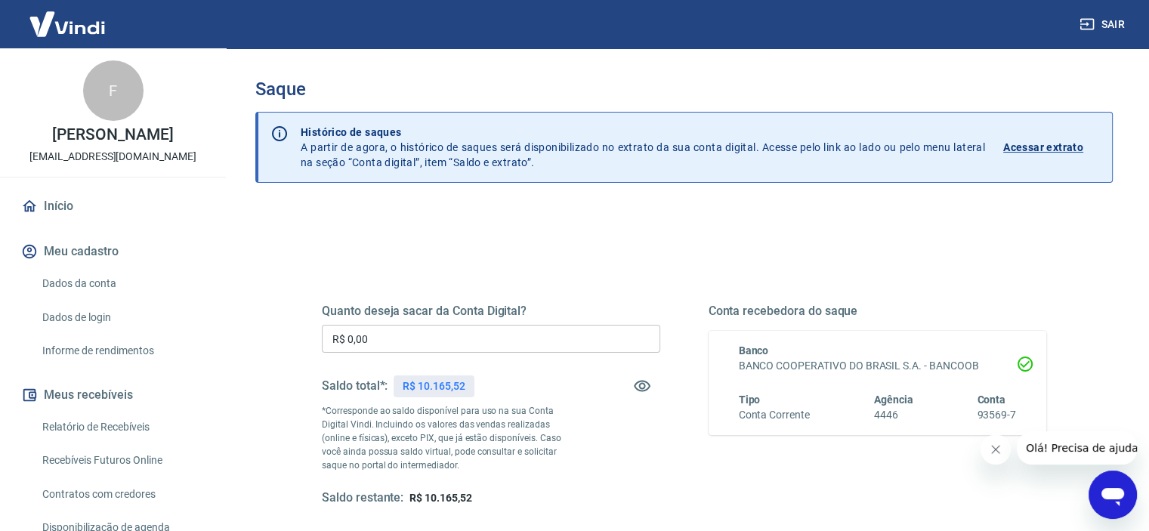 Image resolution: width=1149 pixels, height=531 pixels. Describe the element at coordinates (67, 23) in the screenshot. I see `img: Vindi` at that location.